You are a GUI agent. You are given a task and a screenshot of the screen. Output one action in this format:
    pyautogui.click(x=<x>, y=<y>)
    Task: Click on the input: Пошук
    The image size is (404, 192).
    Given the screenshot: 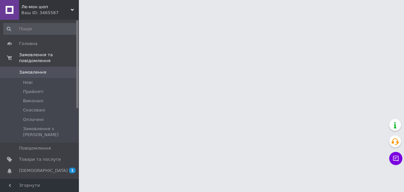 What is the action you would take?
    pyautogui.click(x=40, y=29)
    